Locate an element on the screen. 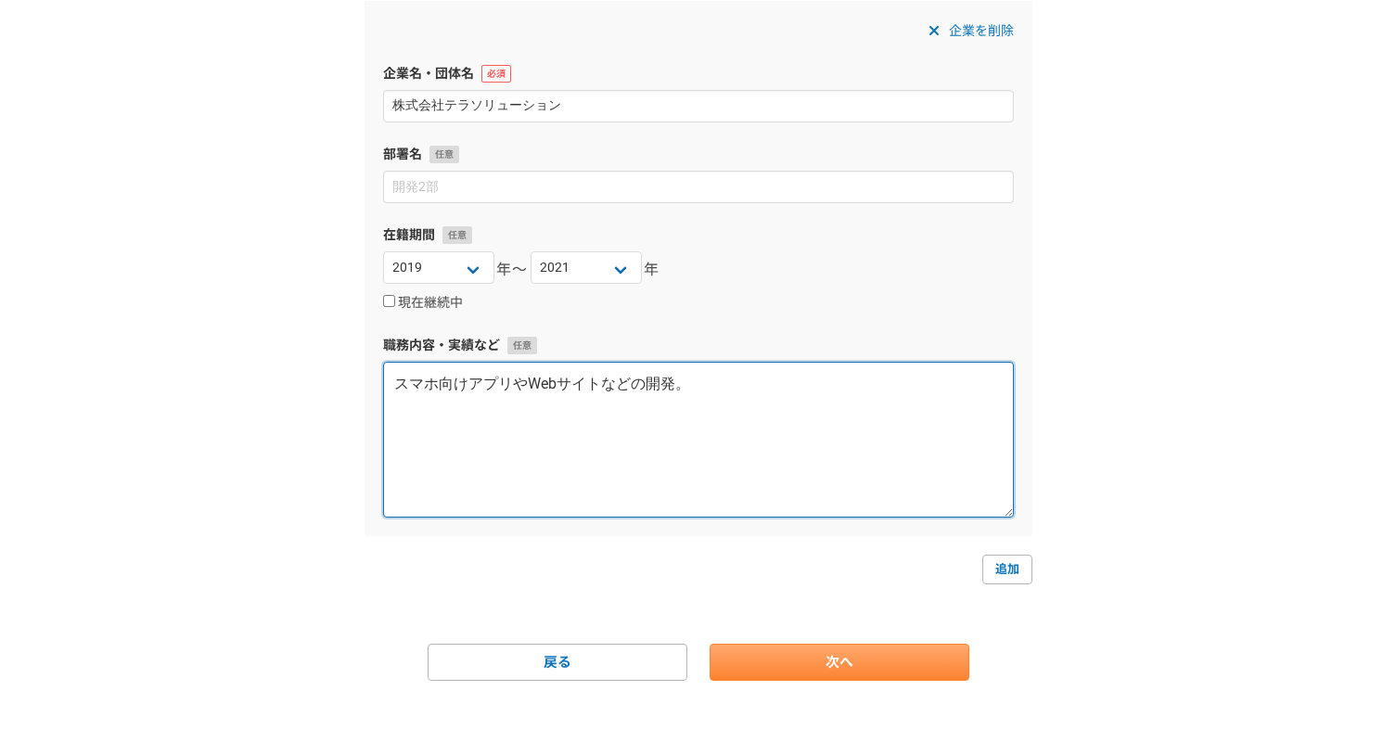  a: 次へ is located at coordinates (839, 662).